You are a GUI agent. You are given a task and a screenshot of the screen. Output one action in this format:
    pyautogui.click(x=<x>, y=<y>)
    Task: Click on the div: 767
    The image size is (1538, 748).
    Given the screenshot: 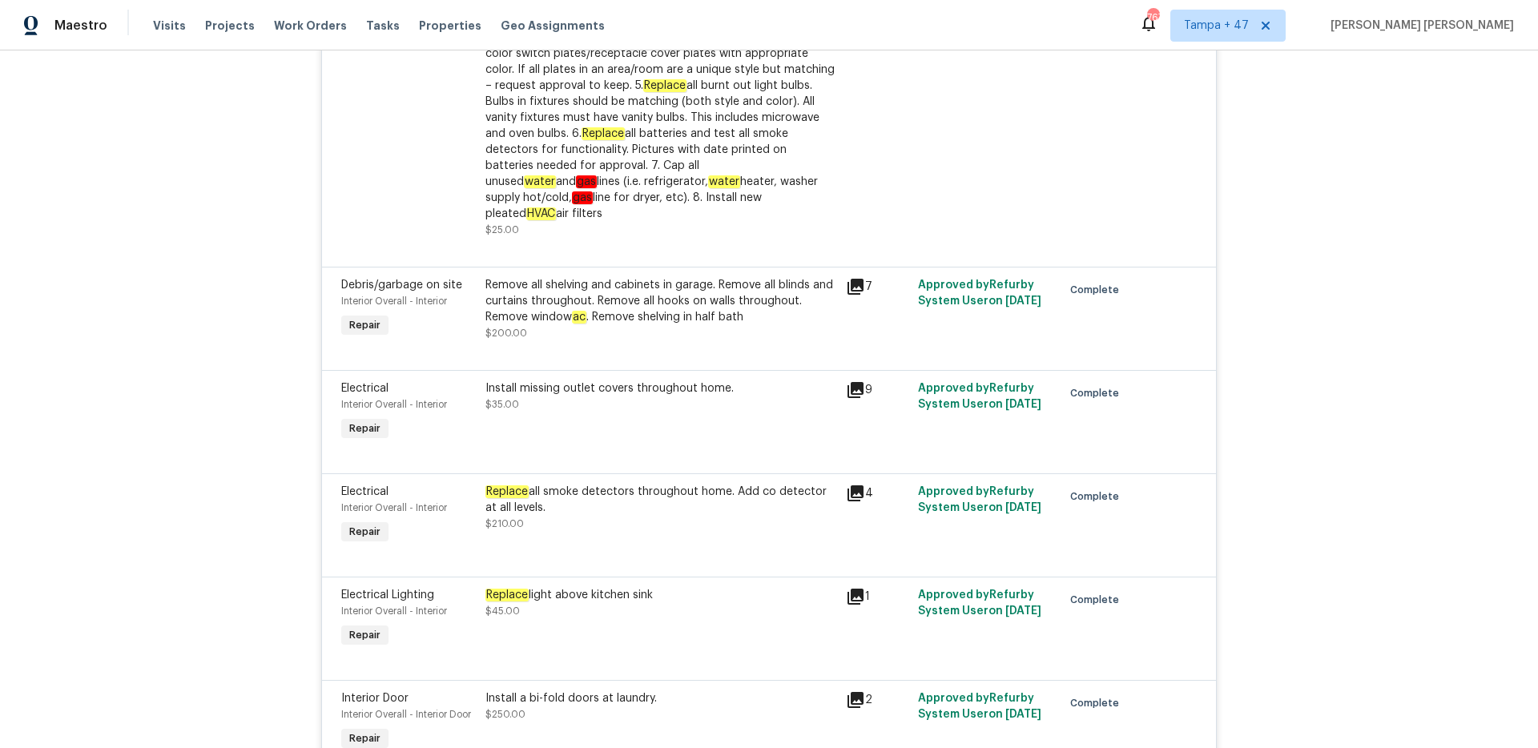 What is the action you would take?
    pyautogui.click(x=1153, y=18)
    